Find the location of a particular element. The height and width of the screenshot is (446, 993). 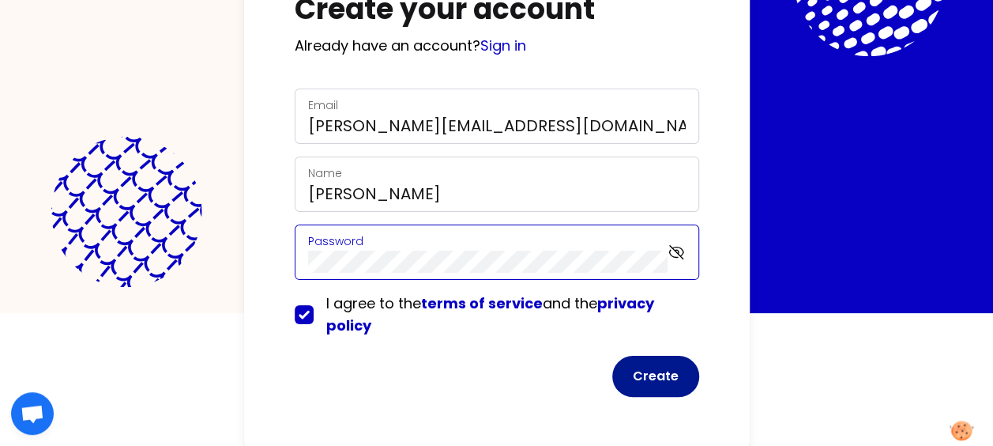

span: I agree to the and the is located at coordinates (490, 314).